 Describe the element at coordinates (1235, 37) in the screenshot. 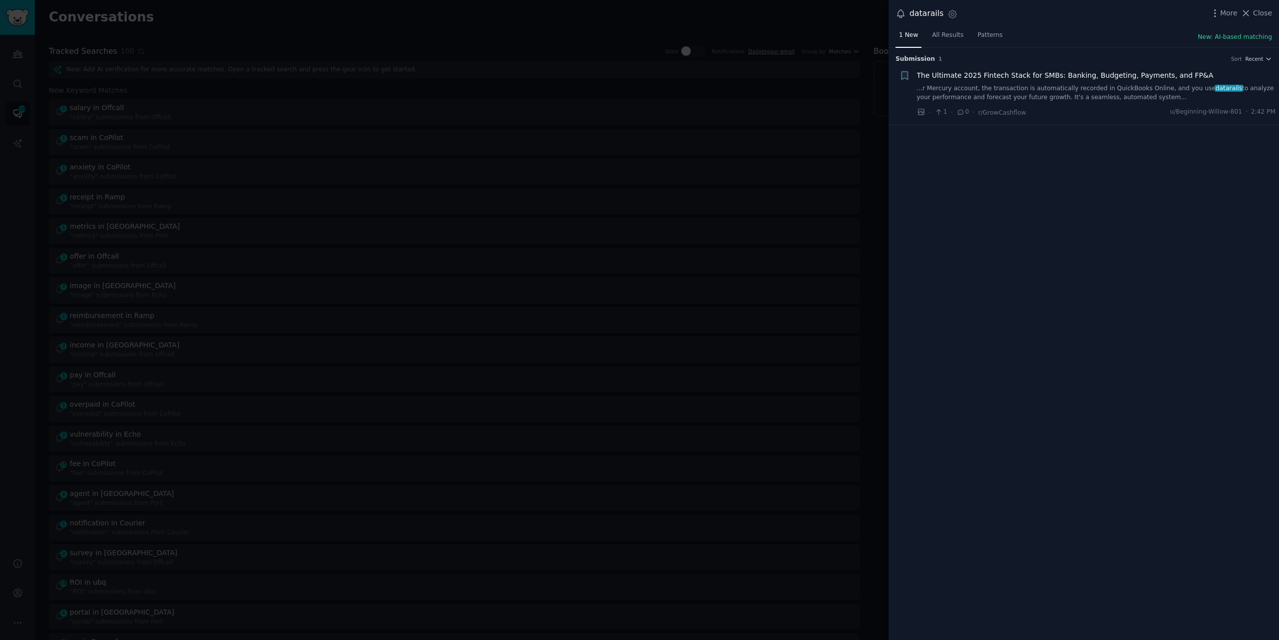

I see `button: New: AI-based matching` at that location.